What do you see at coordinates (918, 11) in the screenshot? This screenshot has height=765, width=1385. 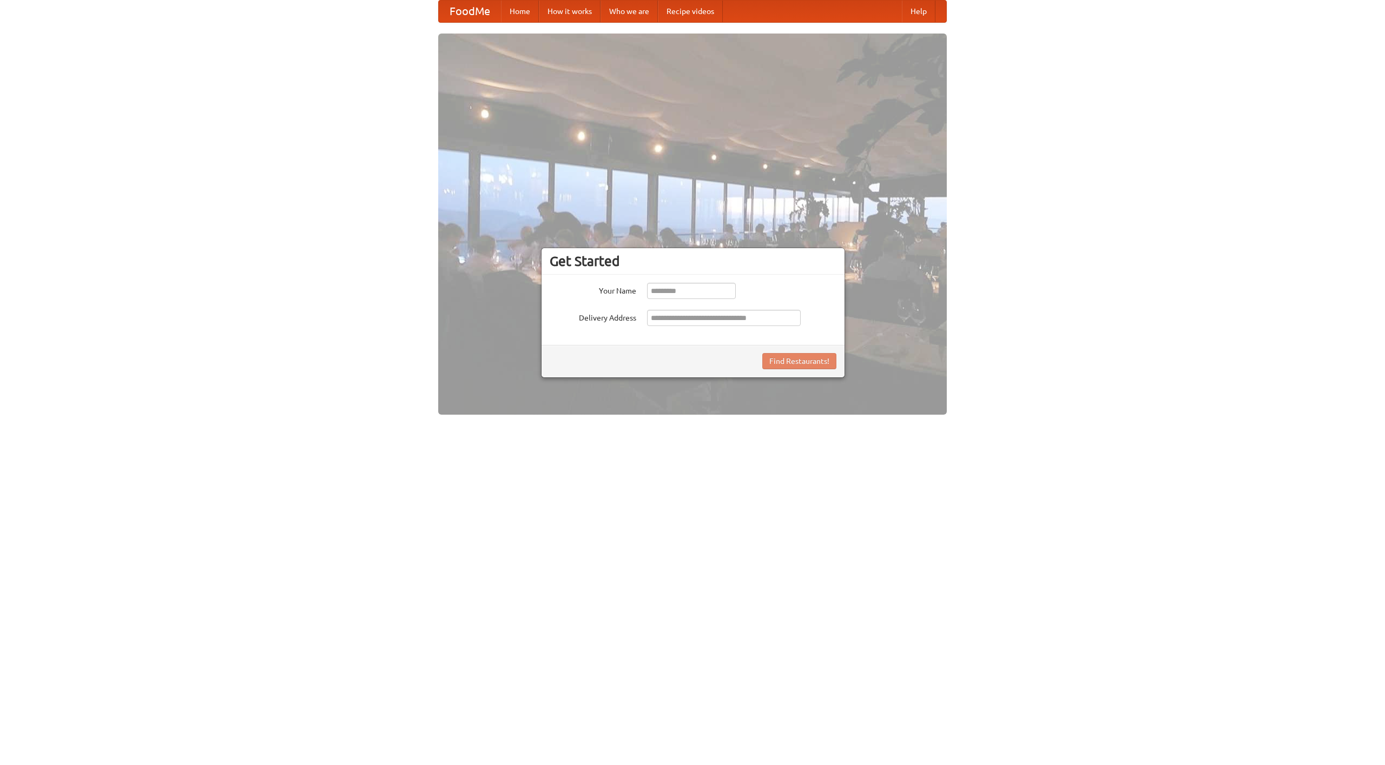 I see `a: Help` at bounding box center [918, 11].